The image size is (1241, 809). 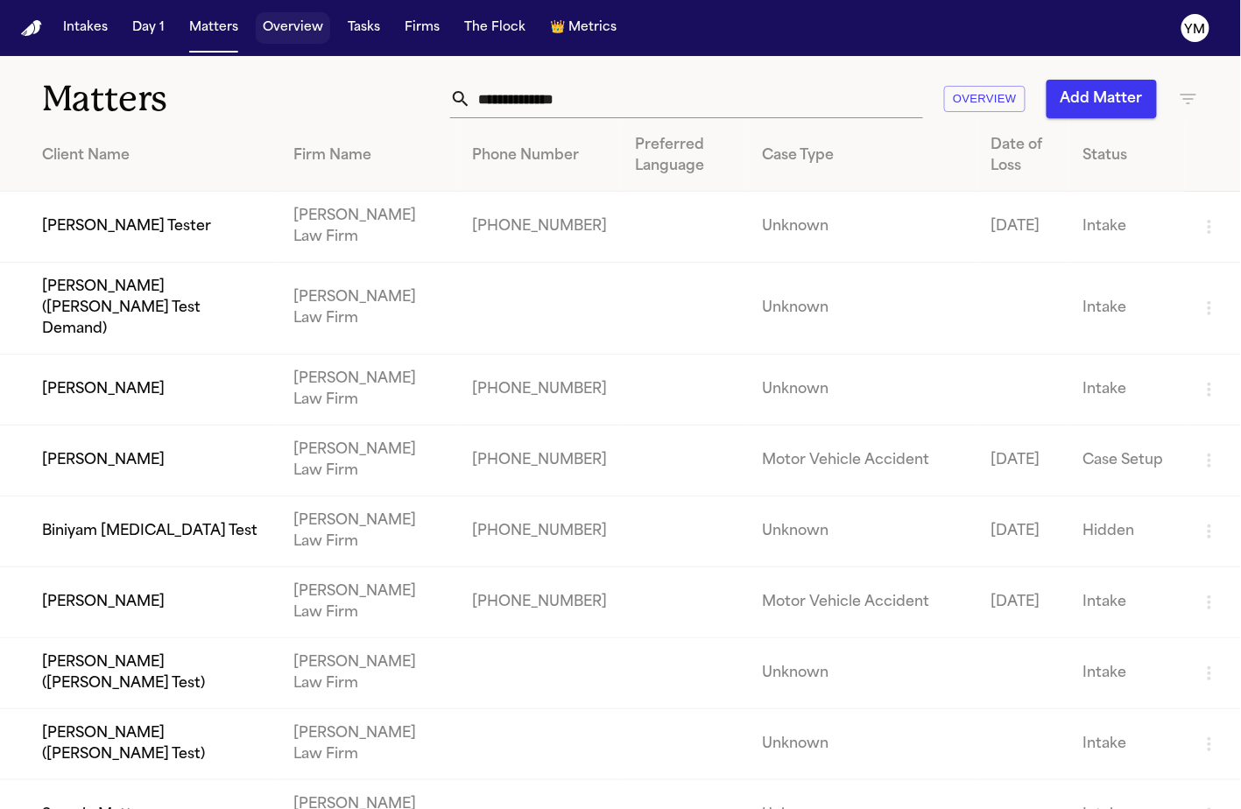 I want to click on button: Matters, so click(x=214, y=28).